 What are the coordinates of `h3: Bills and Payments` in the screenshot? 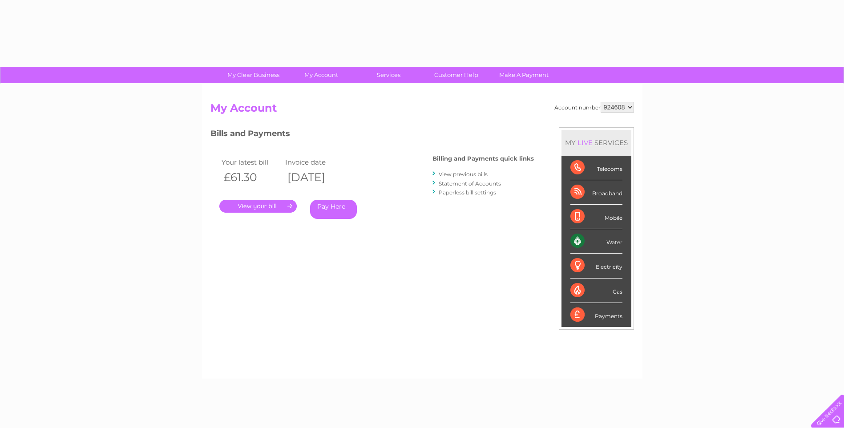 It's located at (372, 135).